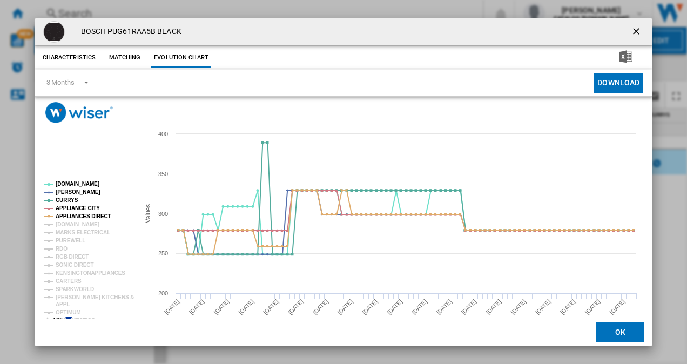 The width and height of the screenshot is (687, 364). I want to click on tspan: Values, so click(148, 213).